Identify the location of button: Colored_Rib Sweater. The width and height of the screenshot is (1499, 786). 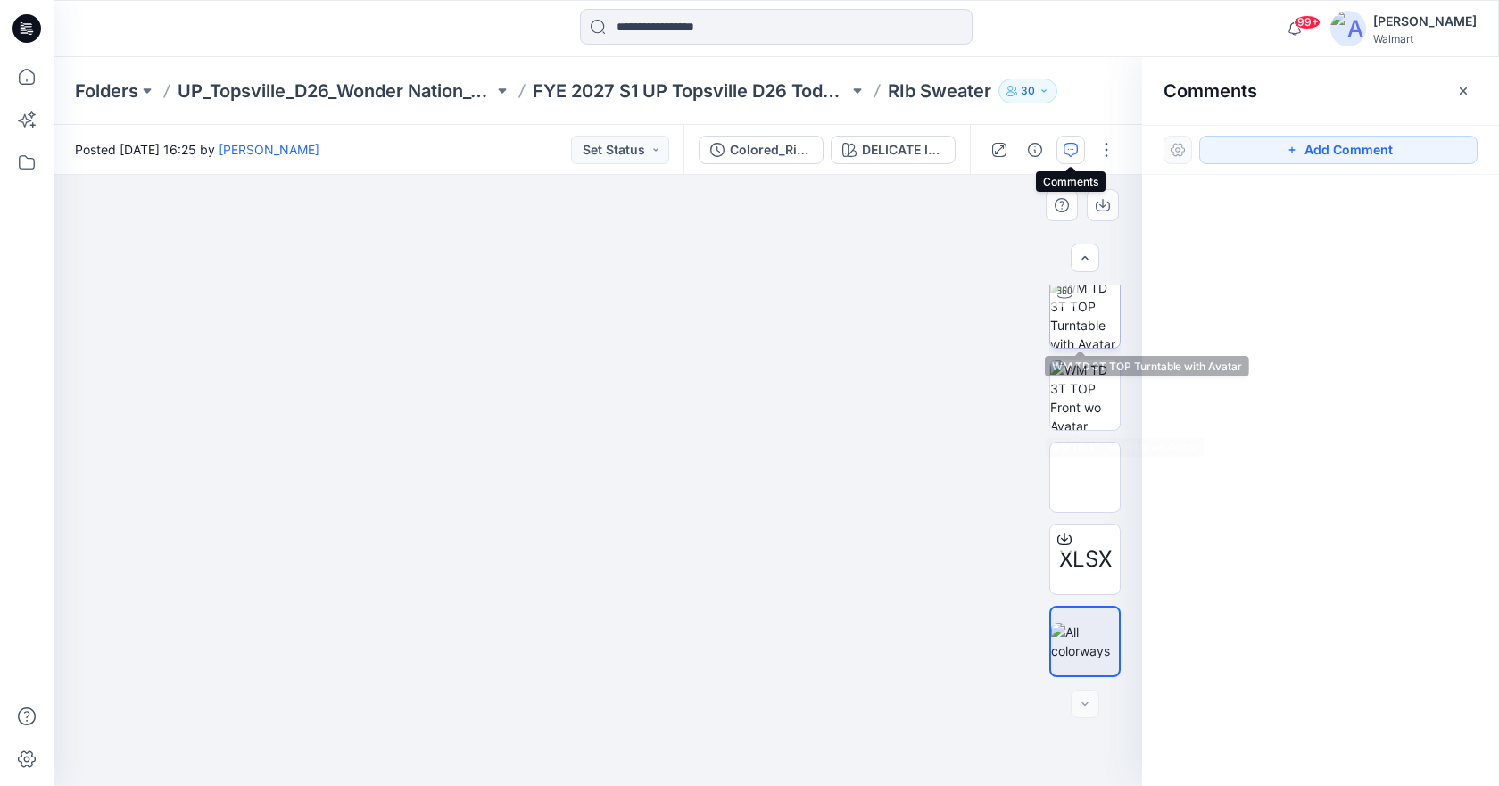
(761, 150).